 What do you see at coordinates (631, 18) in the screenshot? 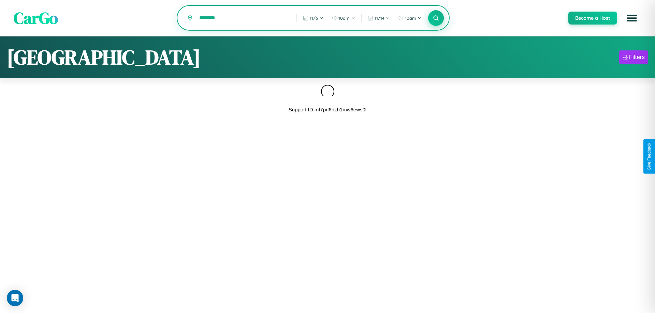
I see `button: Open menu` at bounding box center [631, 18].